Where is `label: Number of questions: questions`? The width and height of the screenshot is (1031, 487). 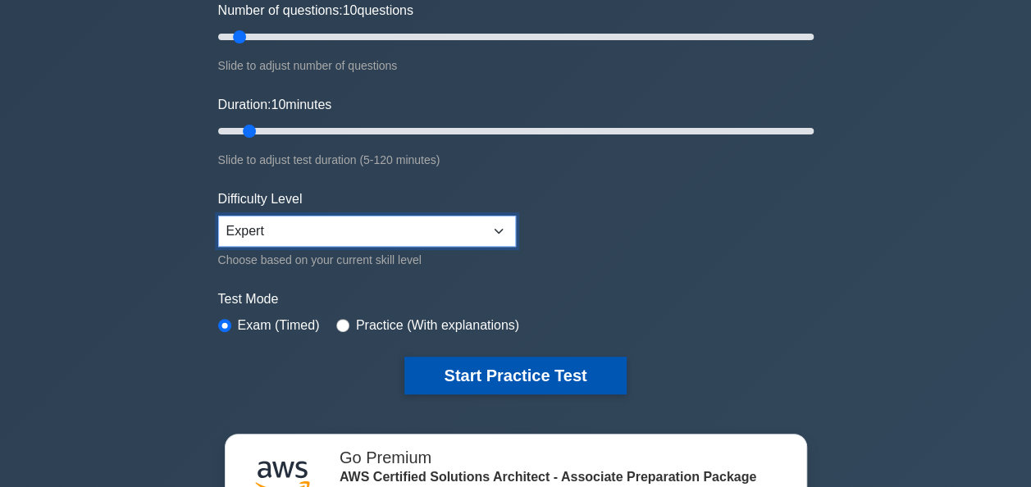 label: Number of questions: questions is located at coordinates (316, 11).